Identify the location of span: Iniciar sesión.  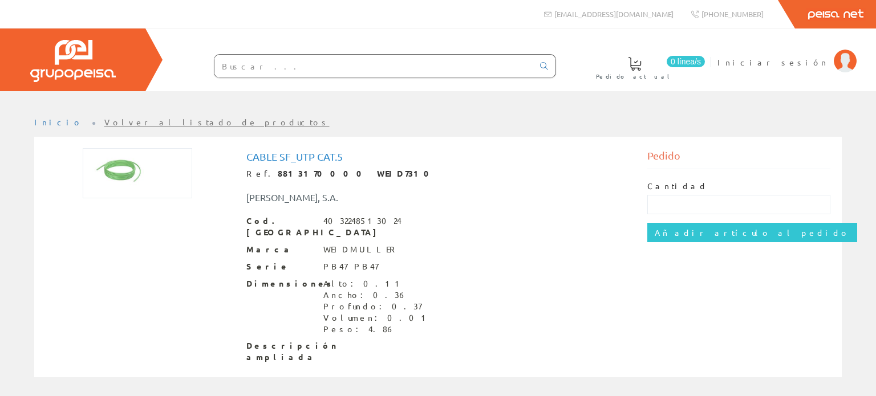
(773, 62).